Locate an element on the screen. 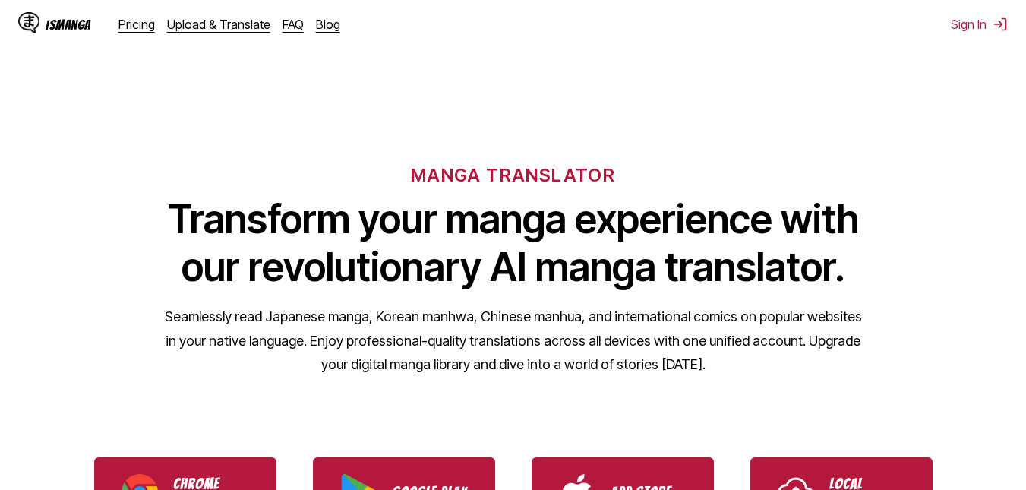 This screenshot has width=1026, height=490. div: IsManga is located at coordinates (68, 24).